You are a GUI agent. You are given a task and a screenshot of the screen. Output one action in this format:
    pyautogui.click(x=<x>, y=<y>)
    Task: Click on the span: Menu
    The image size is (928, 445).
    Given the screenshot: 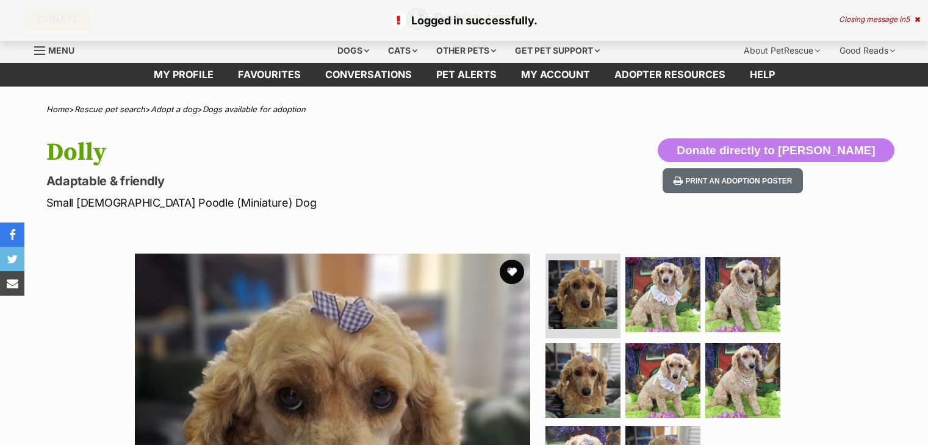 What is the action you would take?
    pyautogui.click(x=61, y=50)
    